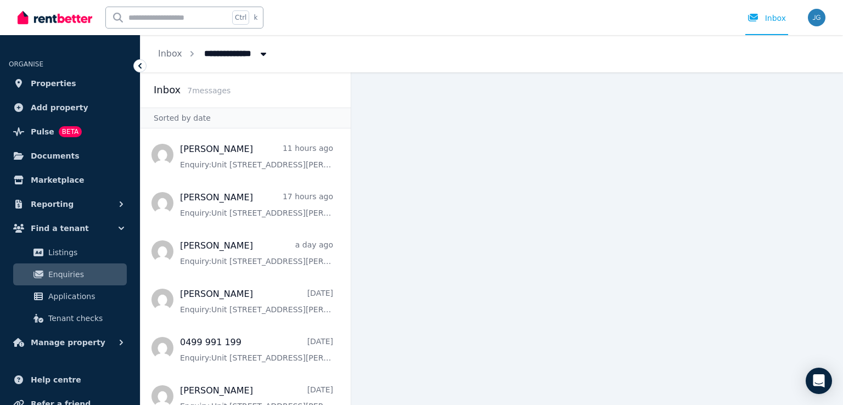 The height and width of the screenshot is (405, 843). Describe the element at coordinates (56, 380) in the screenshot. I see `span: Help centre` at that location.